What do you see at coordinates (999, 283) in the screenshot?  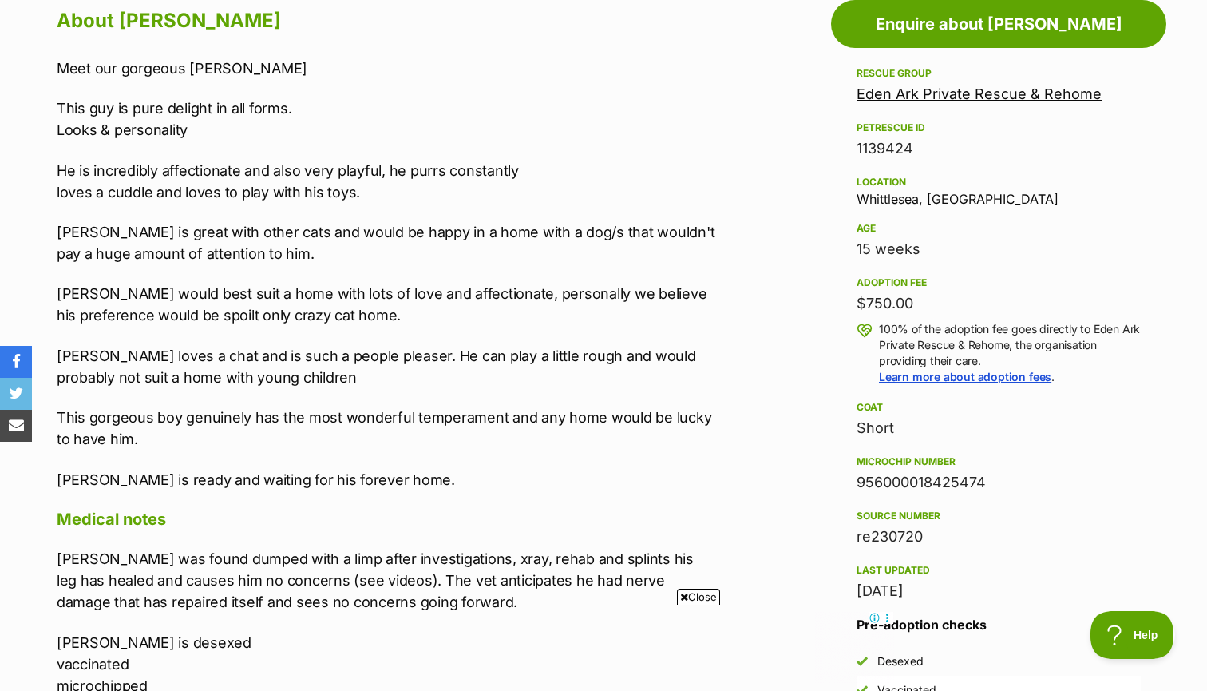 I see `div: Adoption fee` at bounding box center [999, 283].